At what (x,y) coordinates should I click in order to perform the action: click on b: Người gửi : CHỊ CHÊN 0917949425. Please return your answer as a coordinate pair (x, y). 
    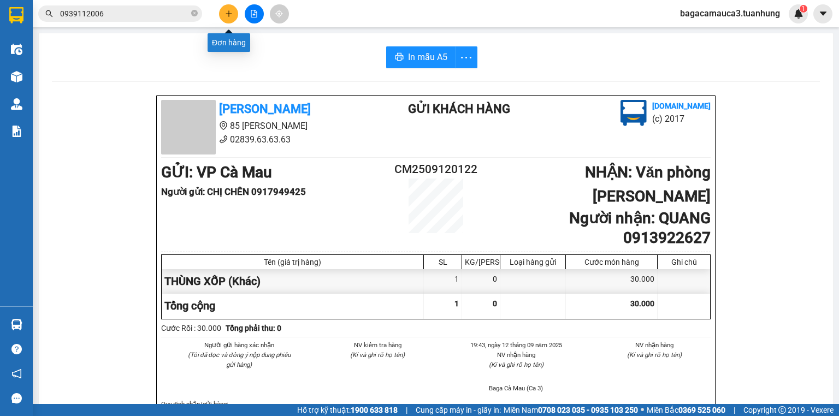
    Looking at the image, I should click on (233, 192).